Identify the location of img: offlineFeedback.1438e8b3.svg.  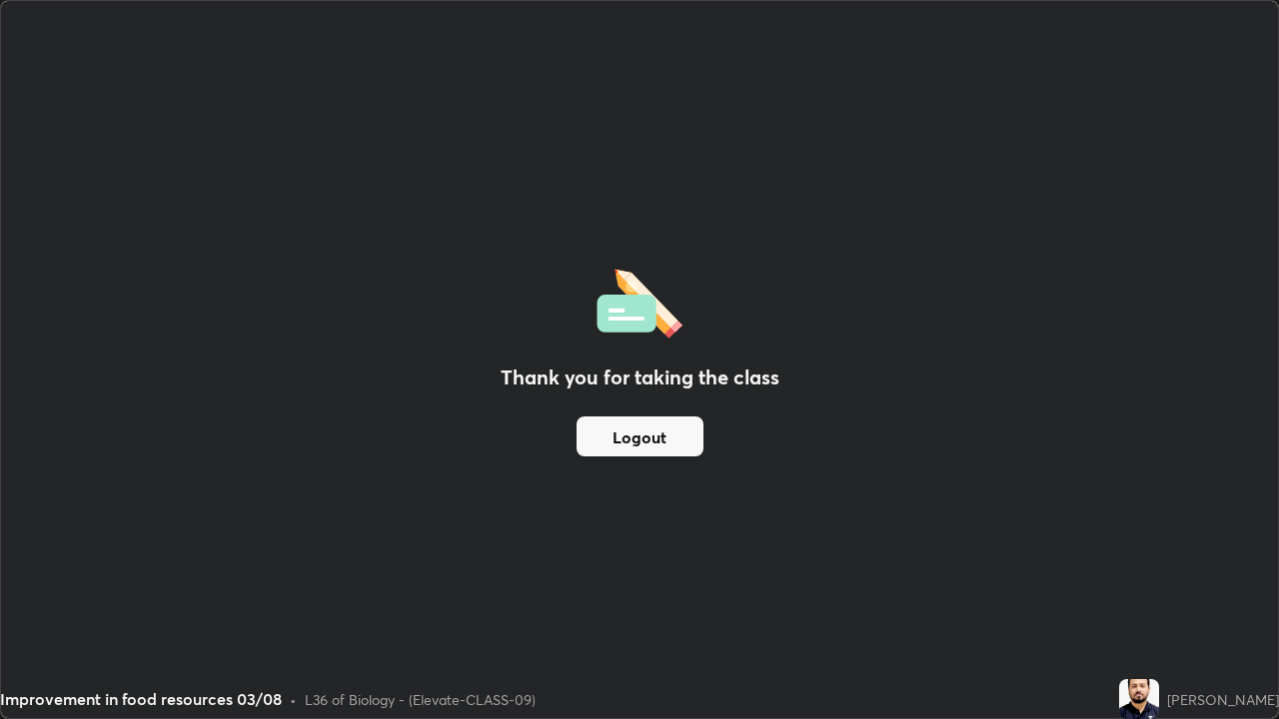
(639, 301).